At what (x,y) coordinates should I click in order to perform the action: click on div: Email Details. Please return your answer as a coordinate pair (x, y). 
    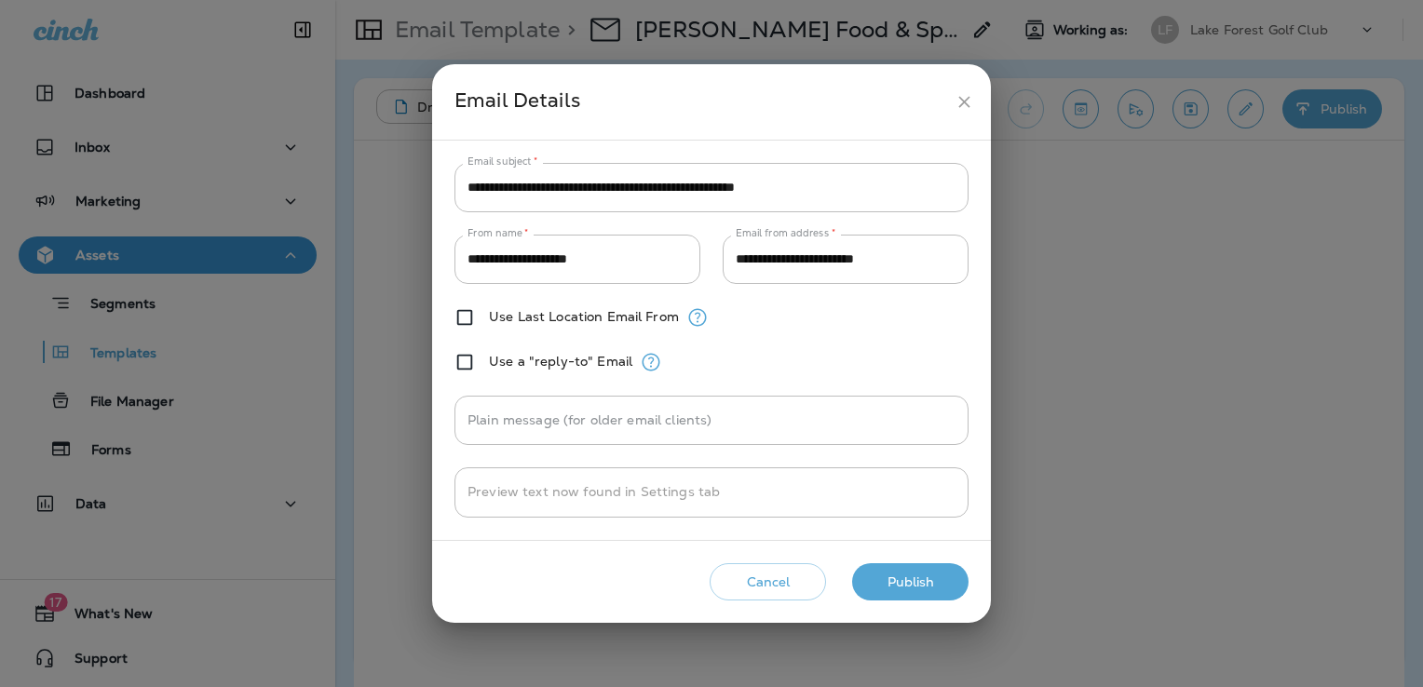
    Looking at the image, I should click on (700, 101).